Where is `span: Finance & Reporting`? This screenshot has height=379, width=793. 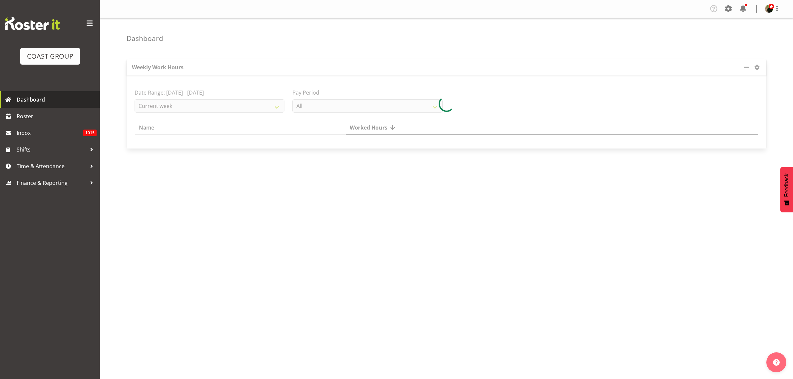
span: Finance & Reporting is located at coordinates (52, 183).